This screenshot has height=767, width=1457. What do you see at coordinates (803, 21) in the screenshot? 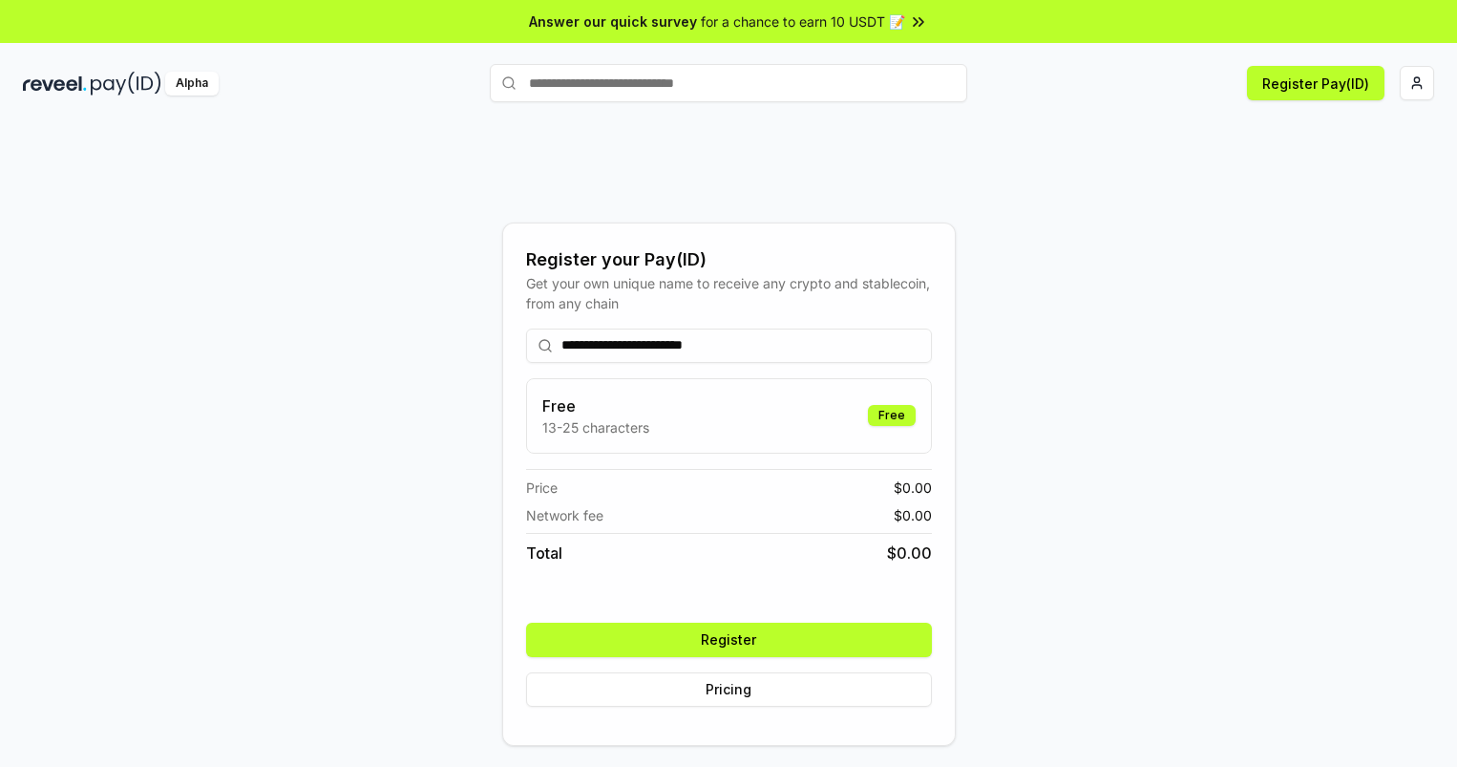
I see `span: for a chance to earn 10 USDT 📝` at bounding box center [803, 21].